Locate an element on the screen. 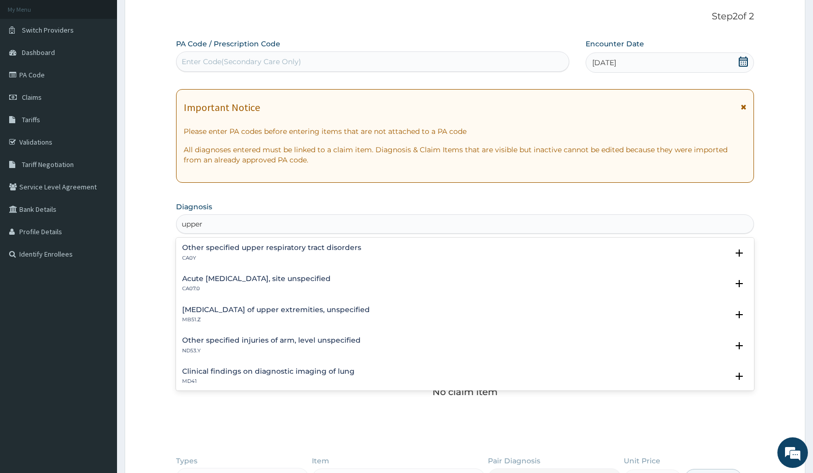 This screenshot has height=473, width=813. div: Chat with us now is located at coordinates (112, 64).